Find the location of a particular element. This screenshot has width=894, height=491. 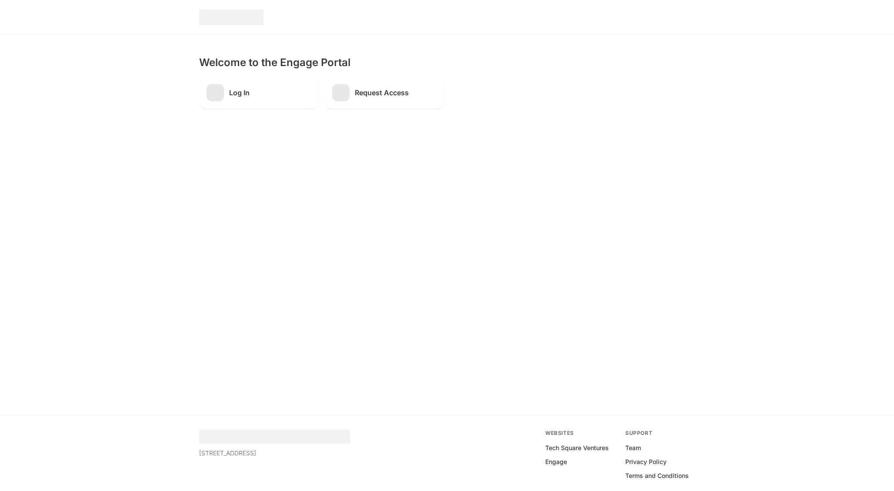

h2: Log In is located at coordinates (270, 93).